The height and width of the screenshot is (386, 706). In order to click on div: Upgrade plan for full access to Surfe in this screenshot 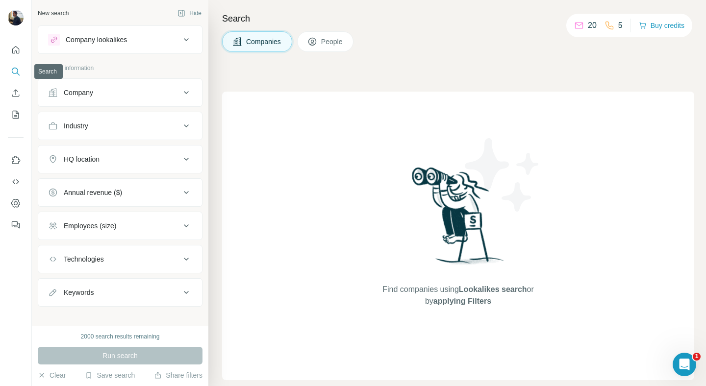, I will do `click(236, 13)`.